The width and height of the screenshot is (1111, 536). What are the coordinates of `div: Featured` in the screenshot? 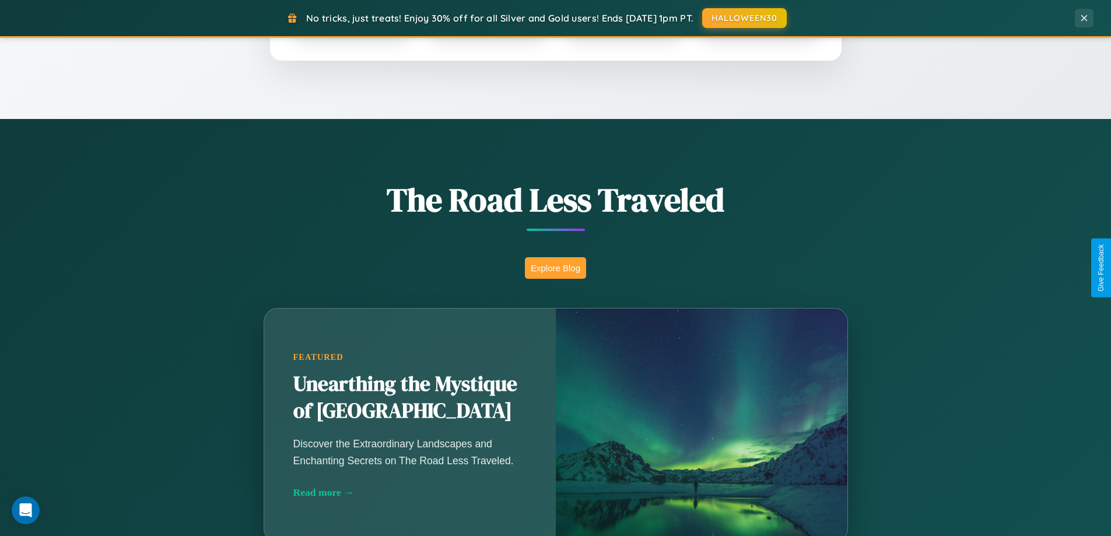 It's located at (410, 357).